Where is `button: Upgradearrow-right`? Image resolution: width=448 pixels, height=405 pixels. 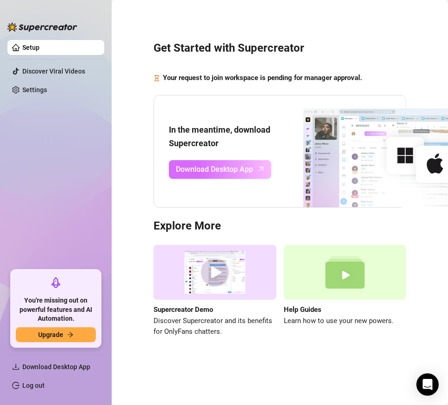
button: Upgradearrow-right is located at coordinates (56, 334).